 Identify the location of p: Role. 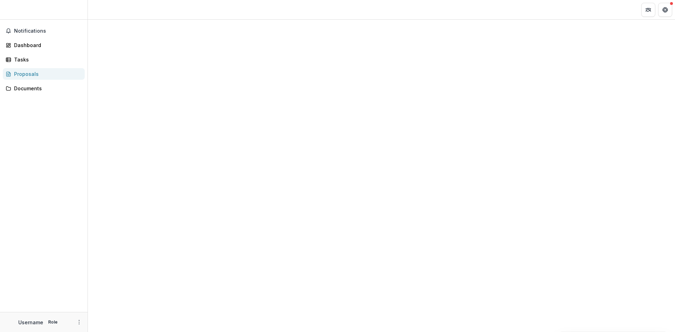
(53, 322).